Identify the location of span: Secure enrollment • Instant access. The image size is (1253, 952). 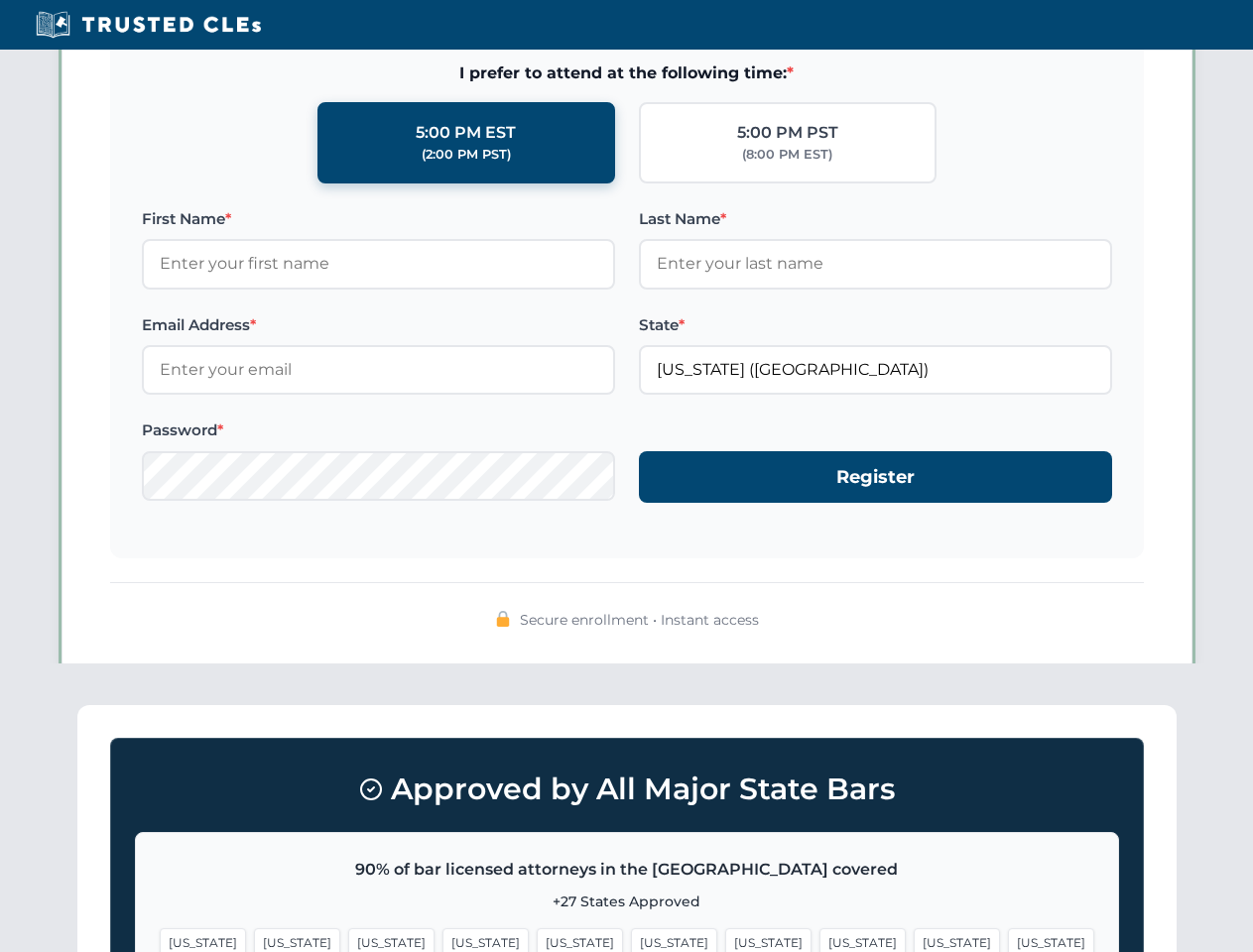
(639, 620).